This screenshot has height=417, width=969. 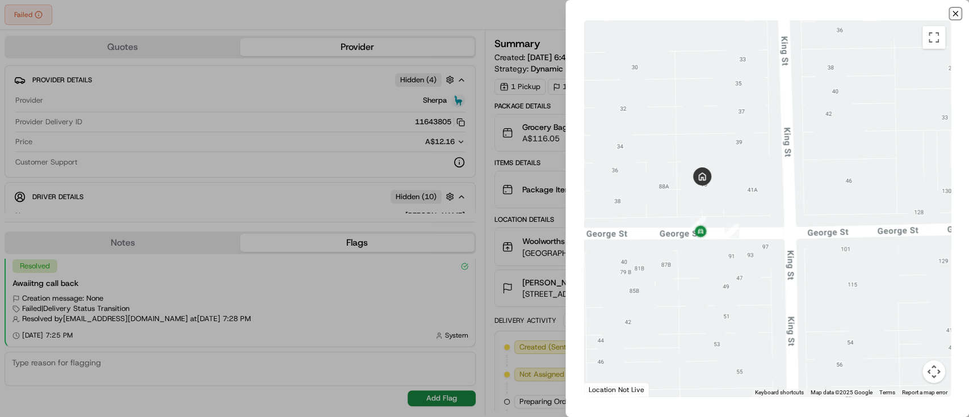 What do you see at coordinates (617, 390) in the screenshot?
I see `div: Location Not Live` at bounding box center [617, 390].